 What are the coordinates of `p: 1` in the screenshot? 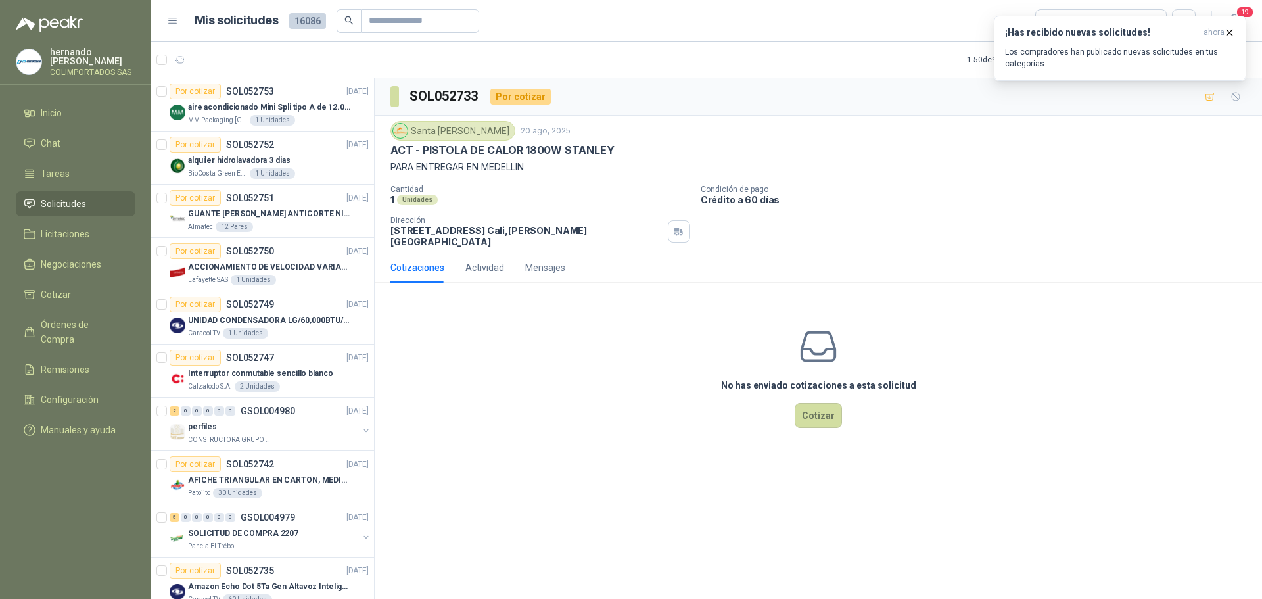 It's located at (392, 199).